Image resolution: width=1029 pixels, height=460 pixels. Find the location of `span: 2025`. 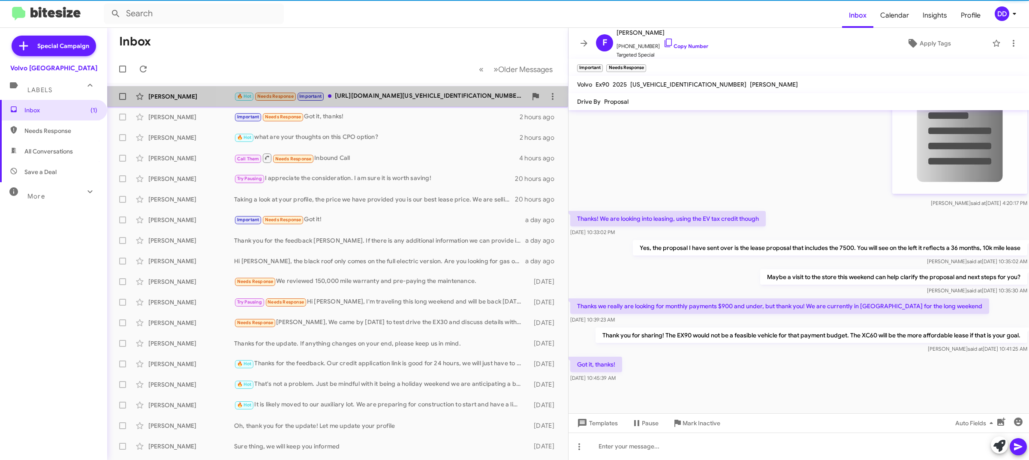

span: 2025 is located at coordinates (620, 84).